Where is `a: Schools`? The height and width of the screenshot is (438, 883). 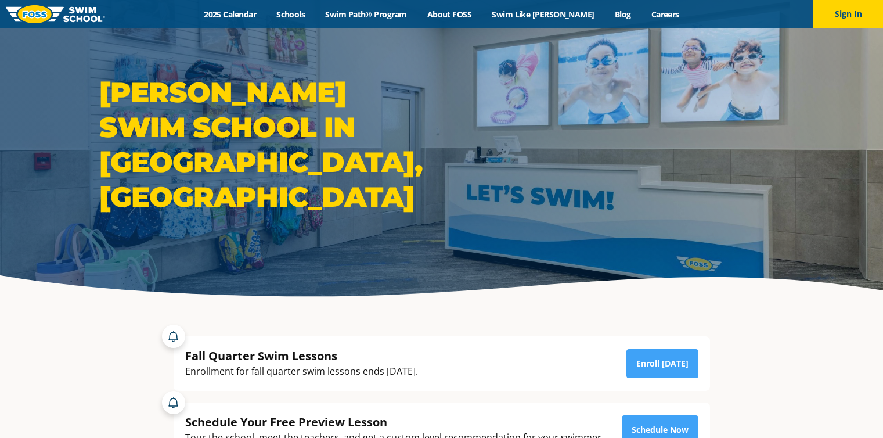
a: Schools is located at coordinates (291, 14).